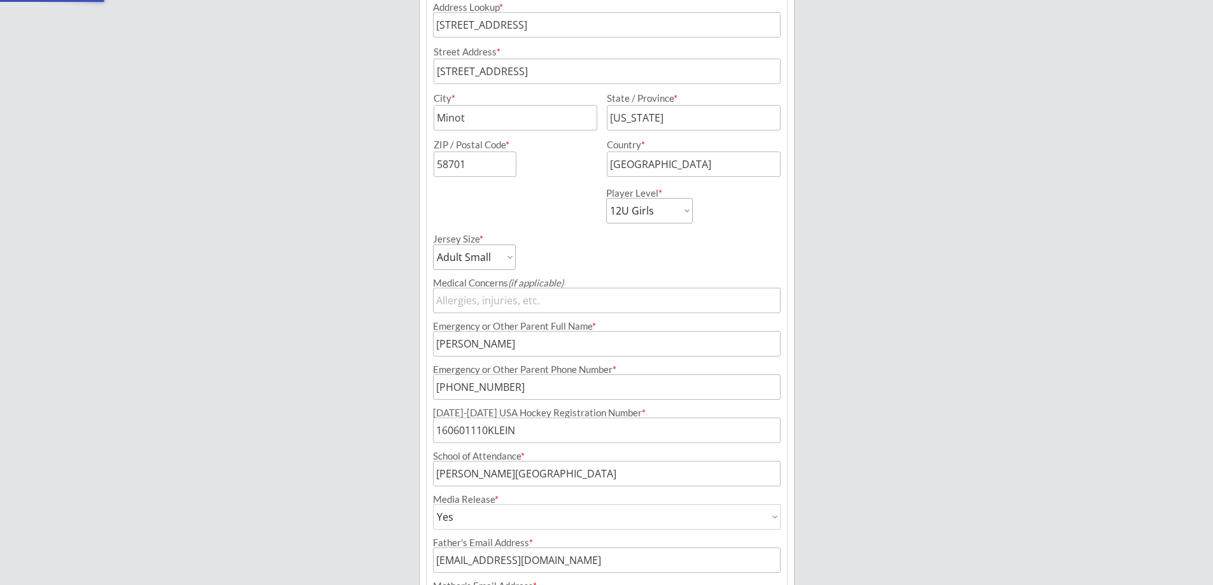 This screenshot has width=1213, height=585. What do you see at coordinates (607, 369) in the screenshot?
I see `div: Emergency or Other Parent Phone Number` at bounding box center [607, 369].